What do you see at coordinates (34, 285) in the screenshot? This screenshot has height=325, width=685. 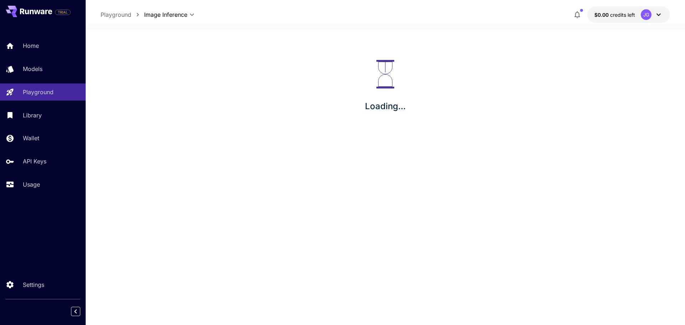 I see `p: Settings` at bounding box center [34, 285].